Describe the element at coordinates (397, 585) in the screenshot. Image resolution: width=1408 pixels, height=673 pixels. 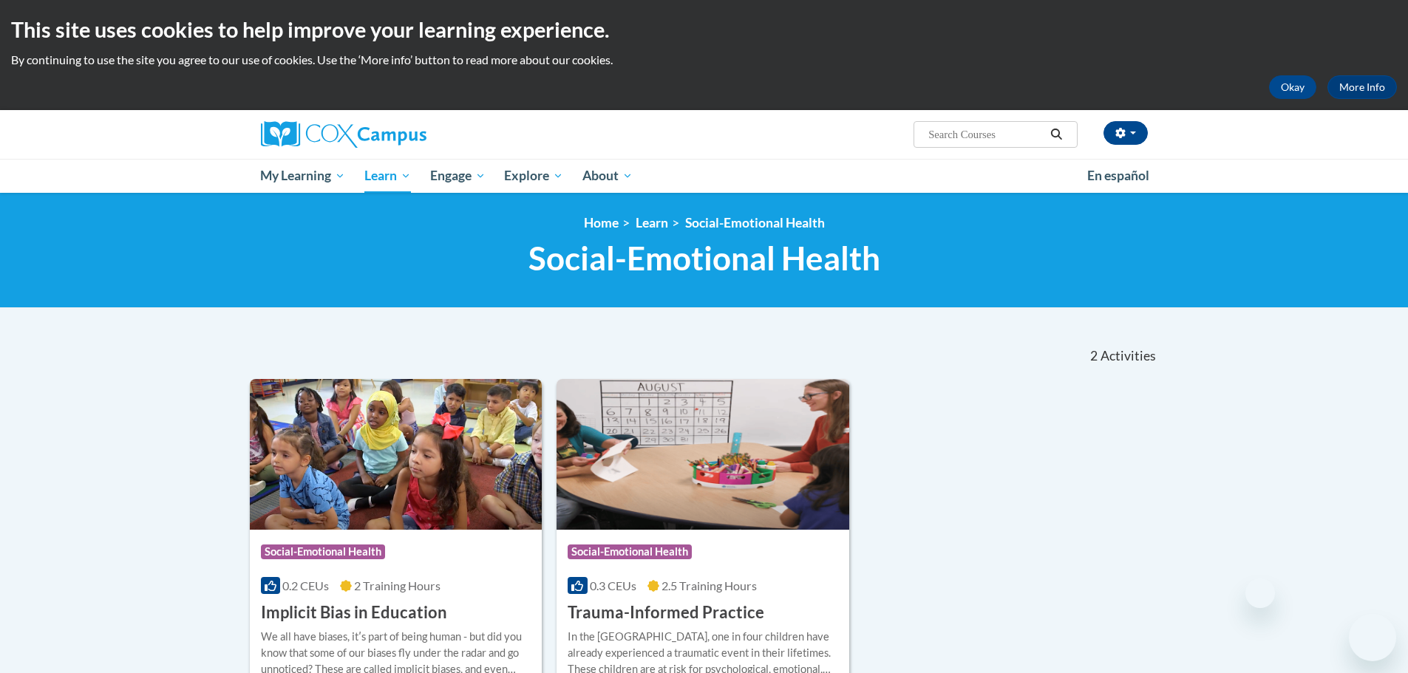
I see `span: 2 Training Hours` at that location.